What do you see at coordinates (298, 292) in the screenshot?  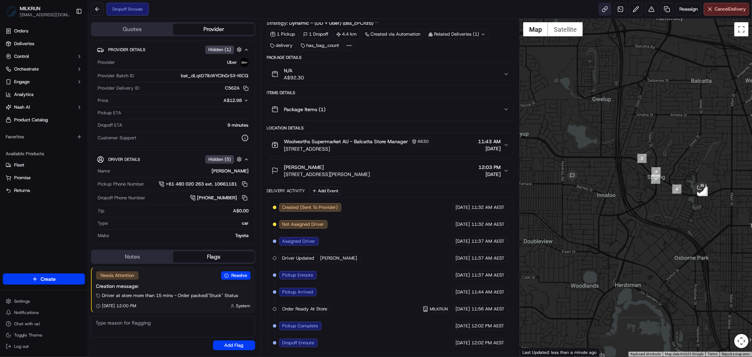 I see `span: Pickup Arrived` at bounding box center [298, 292].